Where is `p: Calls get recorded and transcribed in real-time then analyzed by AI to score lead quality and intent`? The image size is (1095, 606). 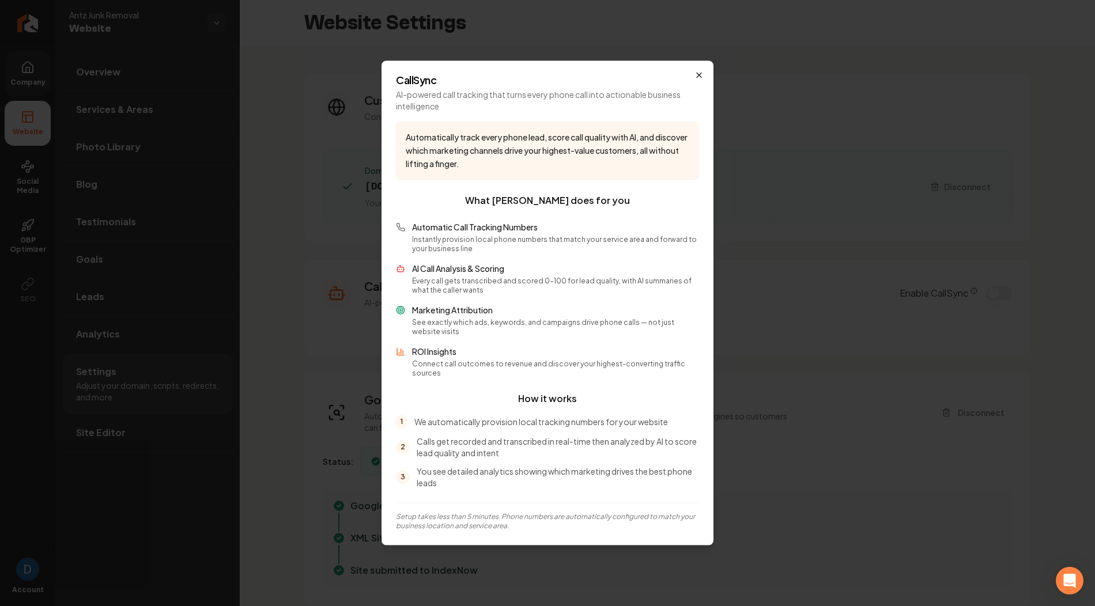
p: Calls get recorded and transcribed in real-time then analyzed by AI to score lead quality and intent is located at coordinates (558, 448).